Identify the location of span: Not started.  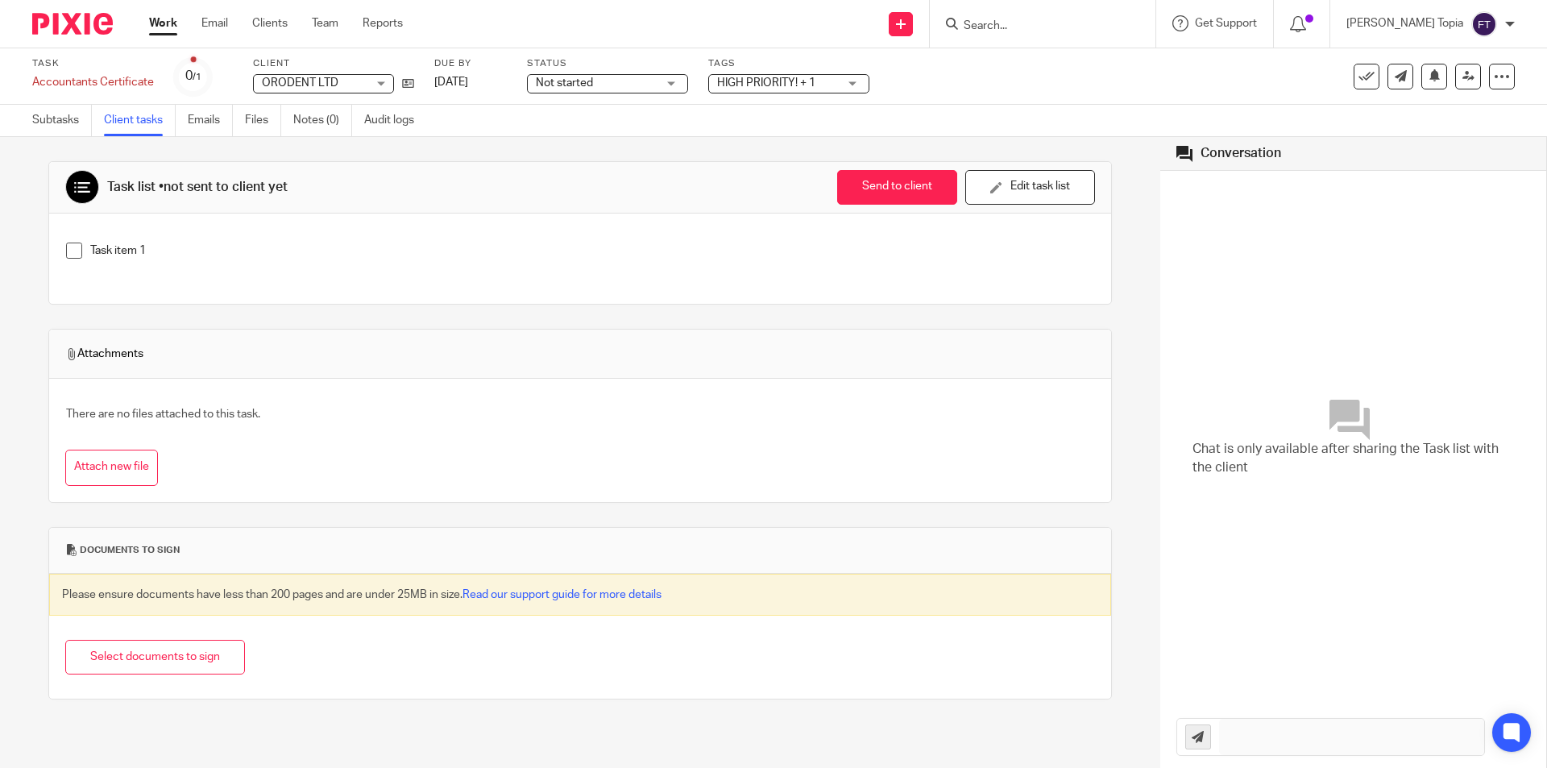
(564, 83).